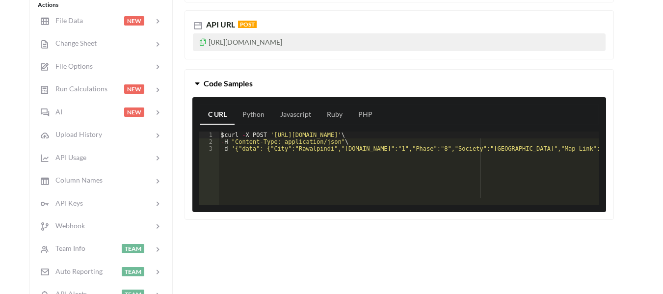 This screenshot has height=294, width=663. What do you see at coordinates (209, 135) in the screenshot?
I see `div: 1` at bounding box center [209, 135].